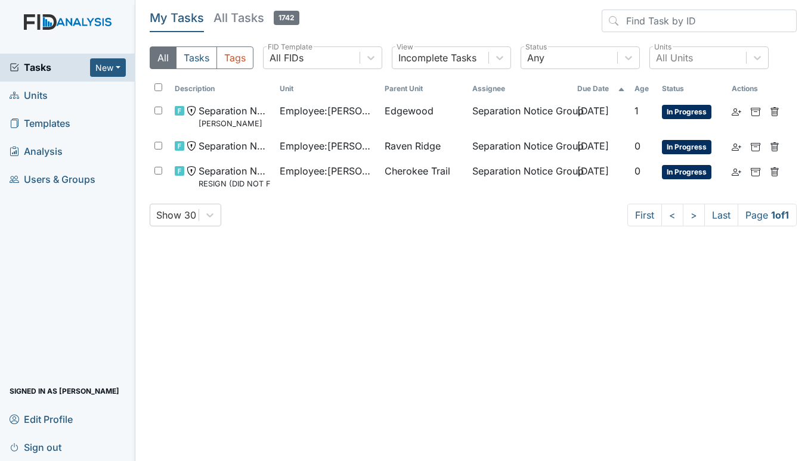  I want to click on button: New, so click(108, 67).